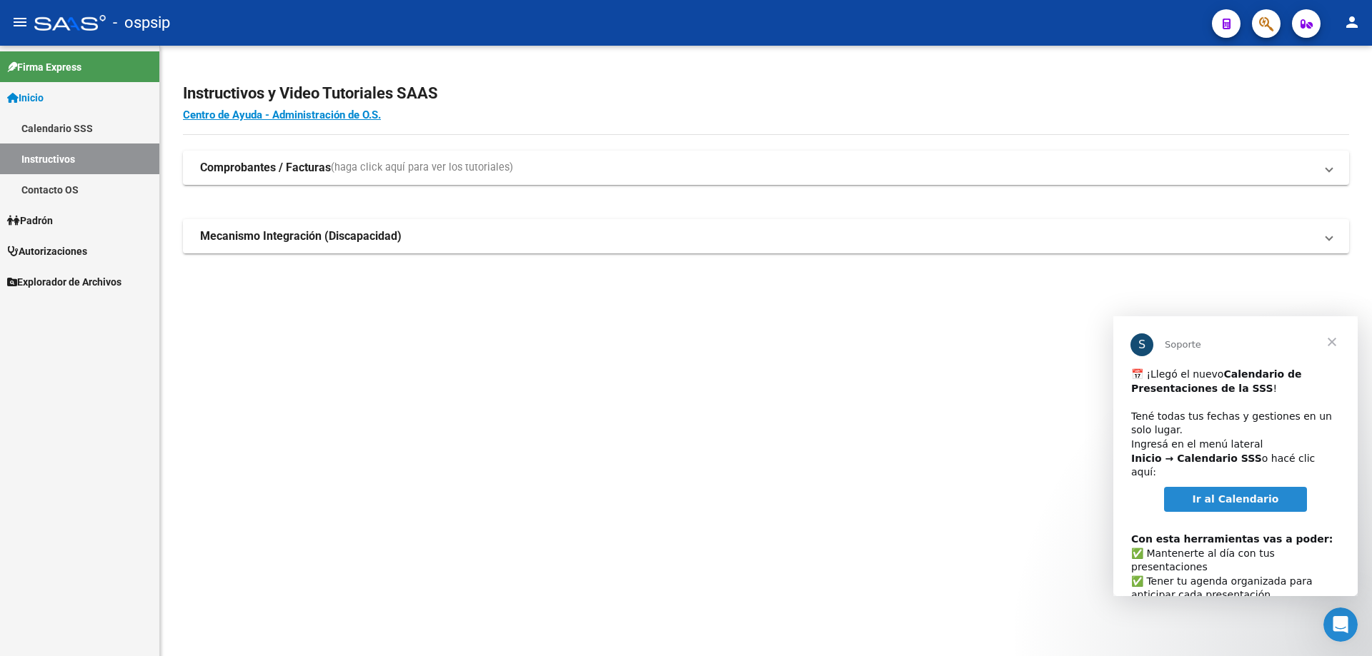  I want to click on a: Centro de Ayuda - Administración de O.S., so click(281, 115).